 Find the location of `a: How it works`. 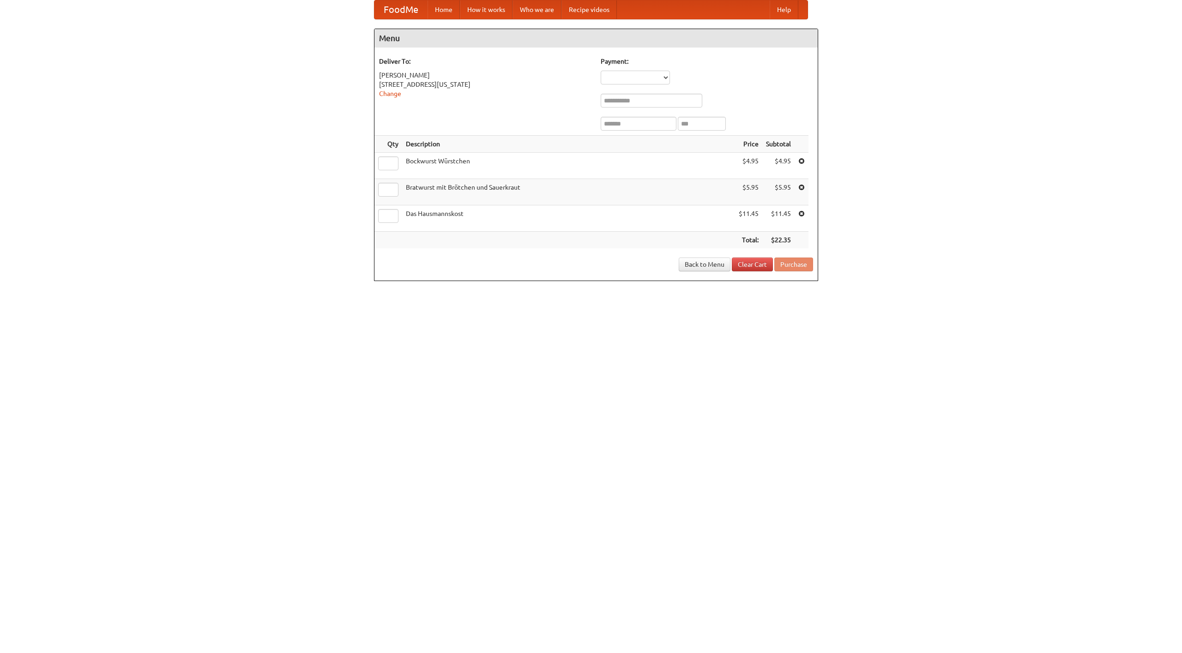

a: How it works is located at coordinates (486, 10).